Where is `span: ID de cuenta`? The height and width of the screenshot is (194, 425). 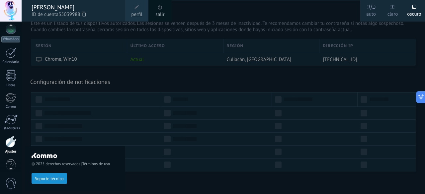 span: ID de cuenta is located at coordinates (75, 15).